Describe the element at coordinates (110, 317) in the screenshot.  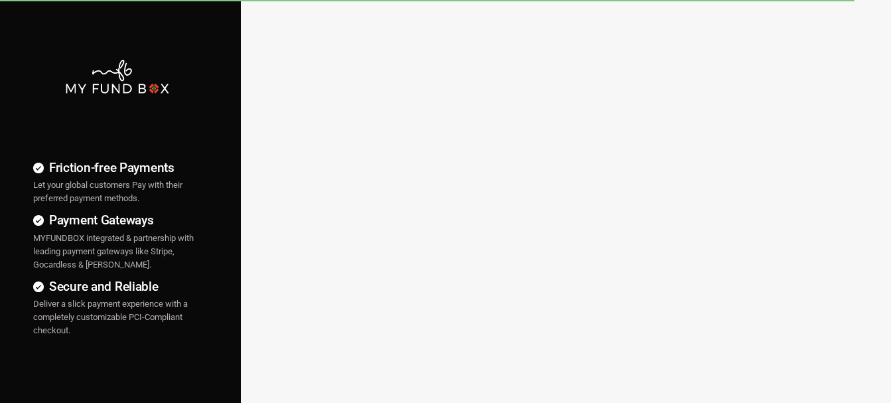
I see `span: Deliver a slick payment experience with a completely customizable PCI-Compliant checkout.` at that location.